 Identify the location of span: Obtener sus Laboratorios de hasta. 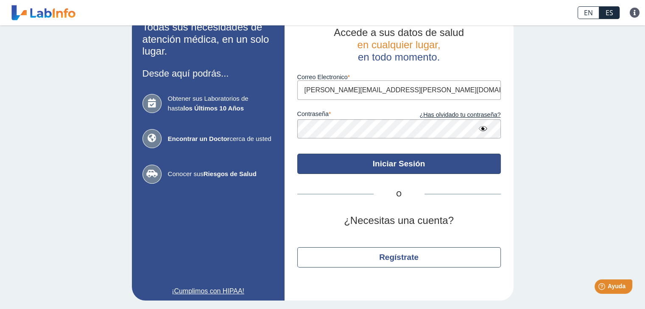
(221, 103).